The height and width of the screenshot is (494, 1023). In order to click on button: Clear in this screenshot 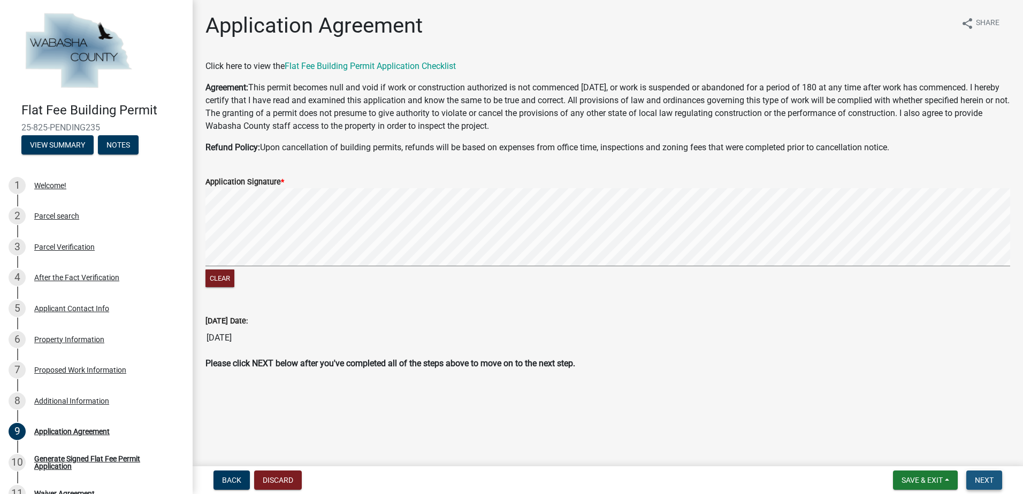, I will do `click(220, 278)`.